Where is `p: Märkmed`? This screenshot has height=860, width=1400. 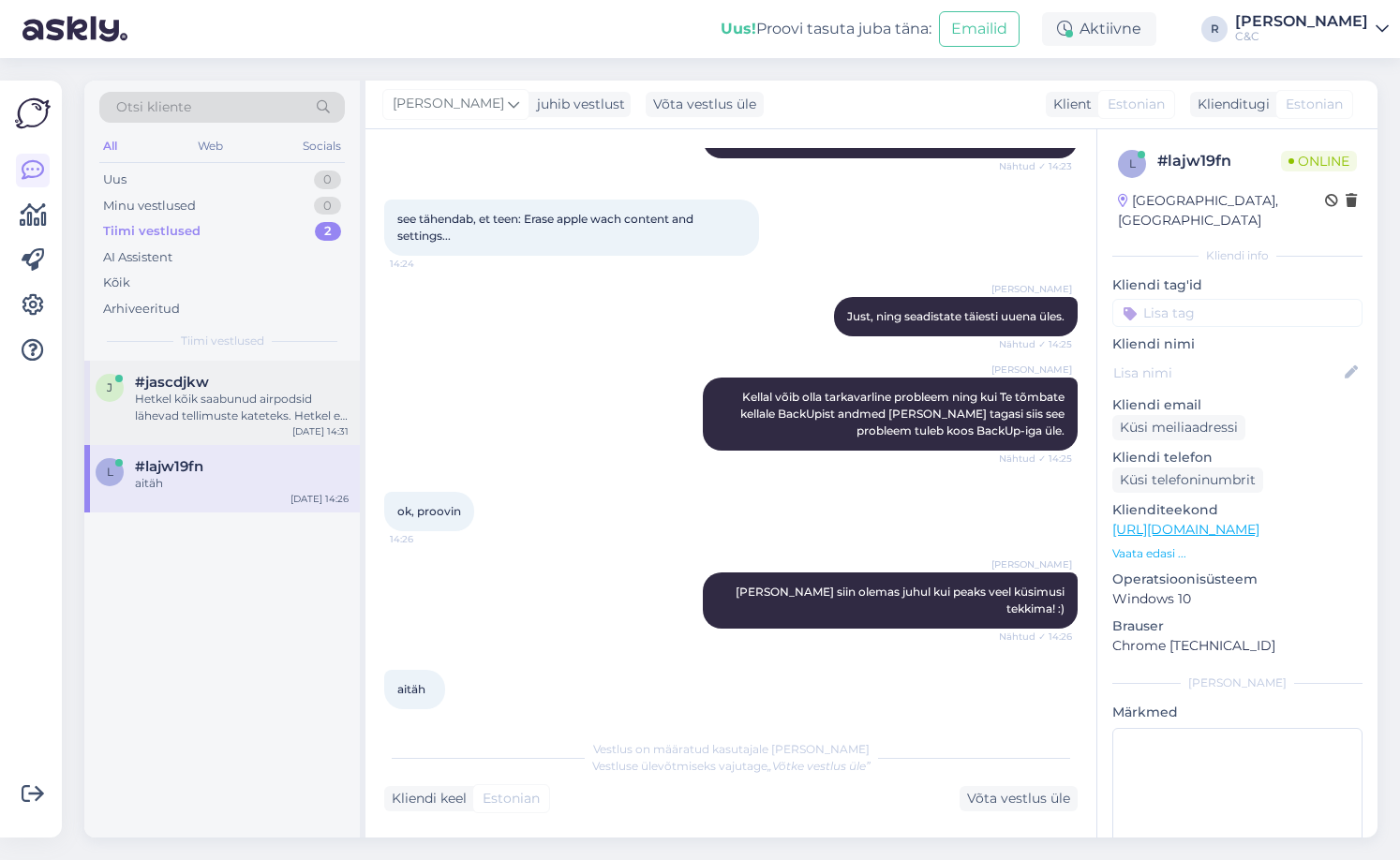
p: Märkmed is located at coordinates (1236, 712).